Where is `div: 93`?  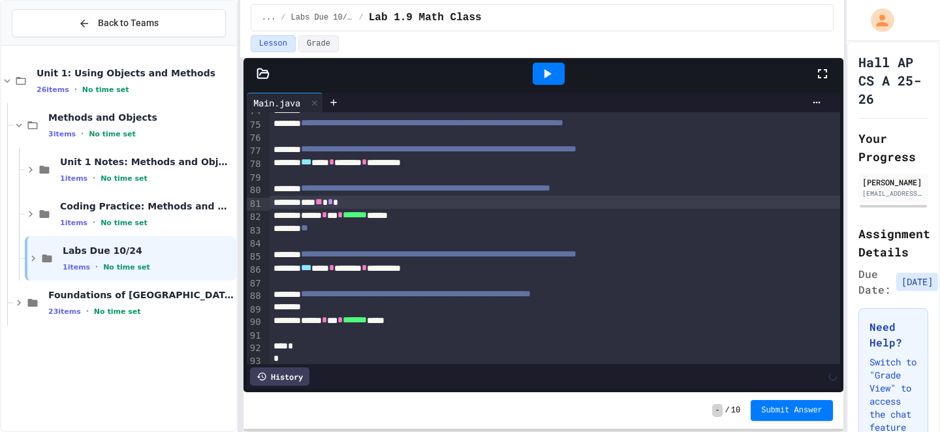 div: 93 is located at coordinates (255, 362).